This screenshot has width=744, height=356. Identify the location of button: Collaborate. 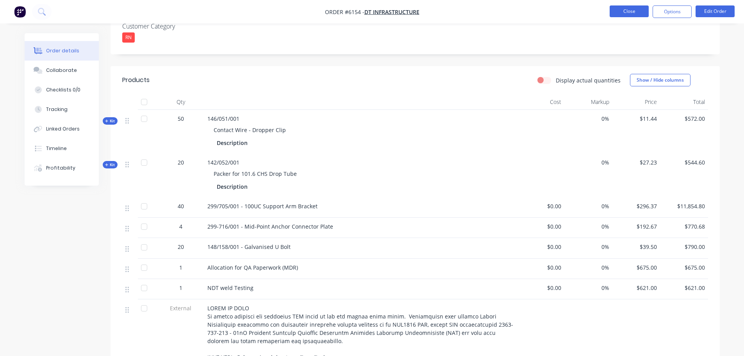
(62, 70).